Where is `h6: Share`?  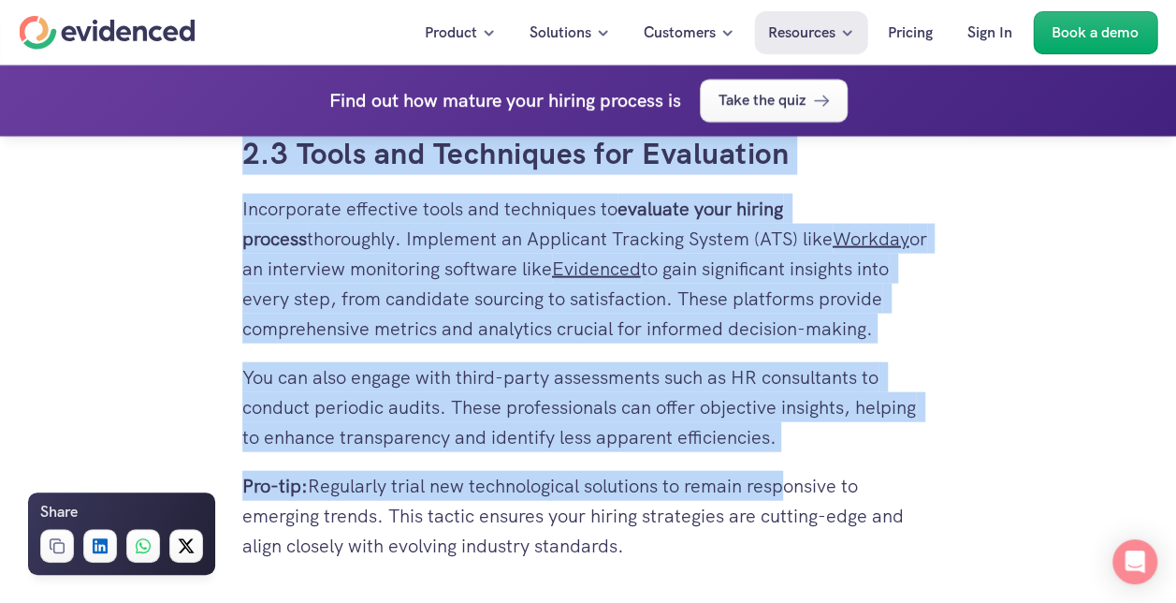
h6: Share is located at coordinates (59, 512).